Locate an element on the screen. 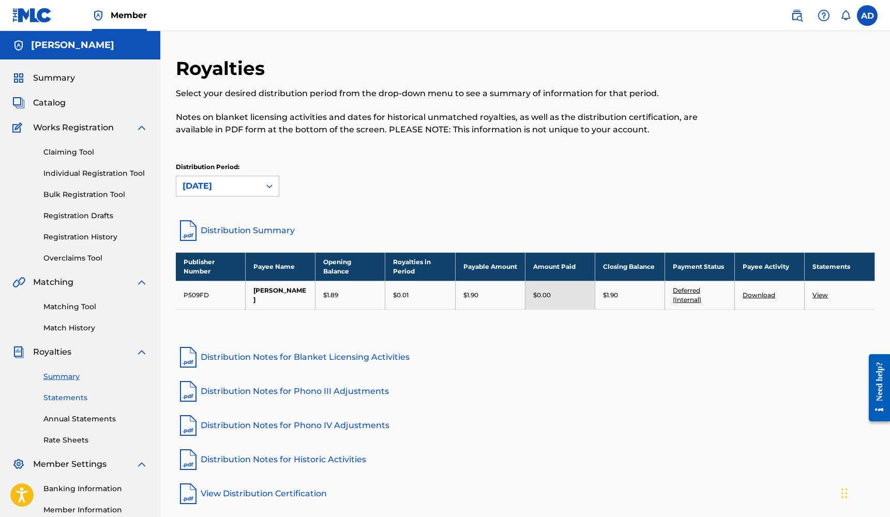 This screenshot has height=517, width=890. img: Works Registration is located at coordinates (19, 128).